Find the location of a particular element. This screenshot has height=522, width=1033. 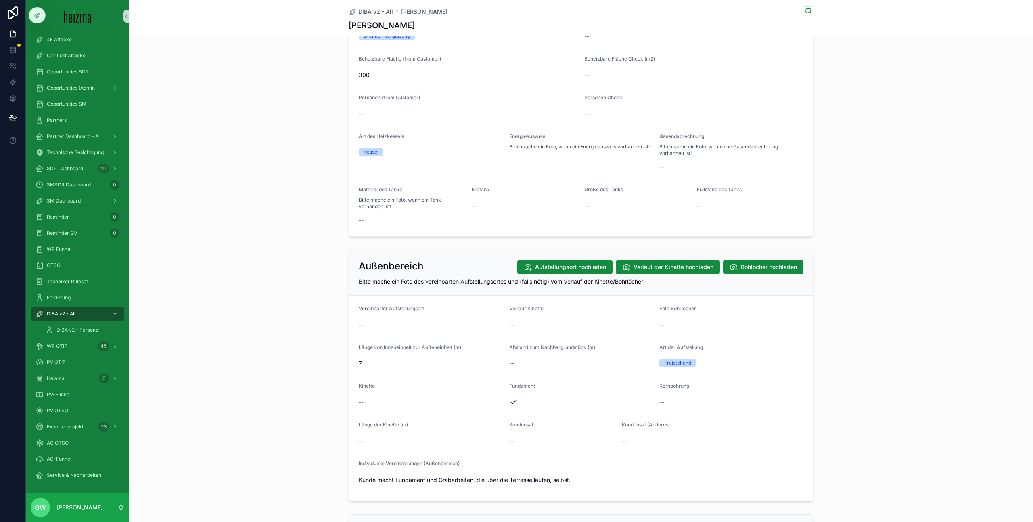

a: Service & Nacharbeiten is located at coordinates (77, 475).